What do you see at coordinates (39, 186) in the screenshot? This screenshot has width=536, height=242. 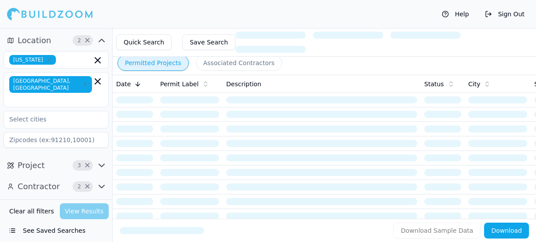 I see `span: Contractor` at bounding box center [39, 186].